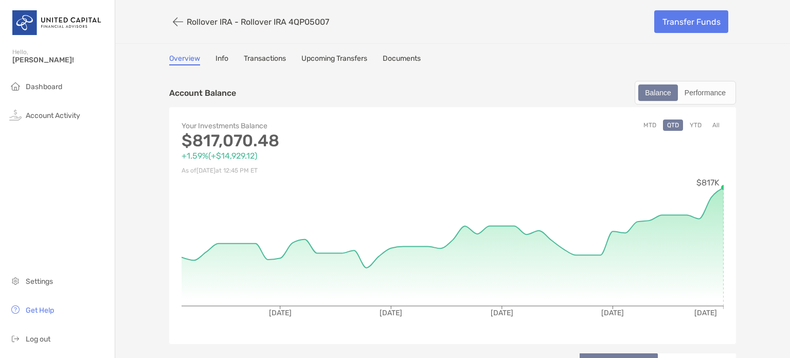 The width and height of the screenshot is (790, 358). What do you see at coordinates (57, 23) in the screenshot?
I see `img: United Capital Logo` at bounding box center [57, 23].